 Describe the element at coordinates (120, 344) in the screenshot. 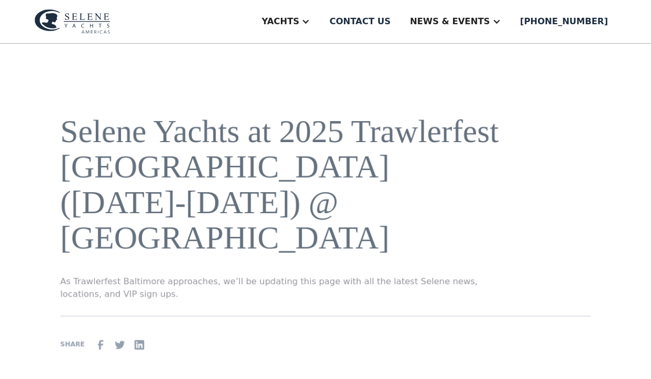

I see `img: Twitter` at that location.